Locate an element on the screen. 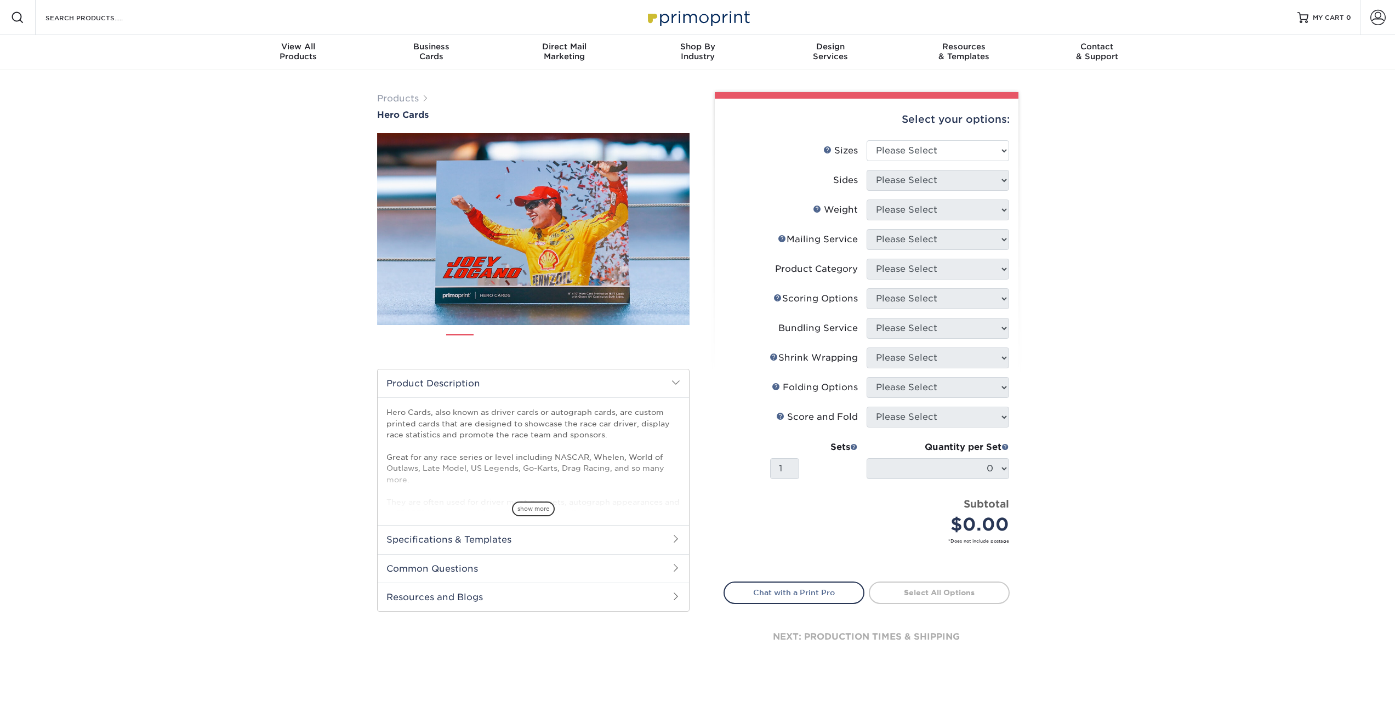 This screenshot has width=1395, height=701. div: Products is located at coordinates (298, 52).